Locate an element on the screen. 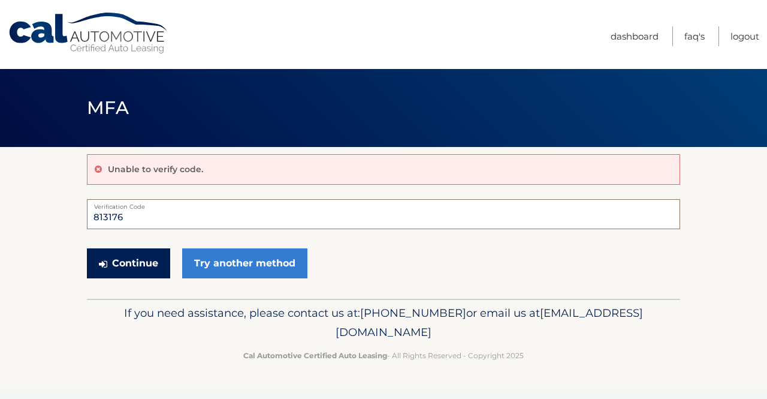  label: Verification Code is located at coordinates (384, 204).